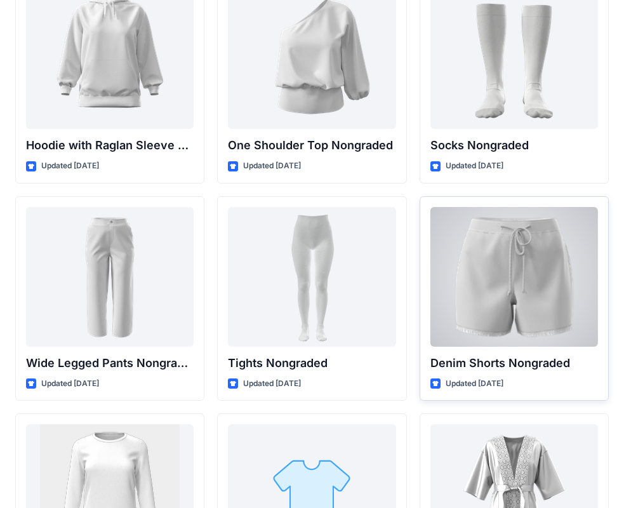 The width and height of the screenshot is (624, 508). Describe the element at coordinates (514, 363) in the screenshot. I see `p: Denim Shorts Nongraded` at that location.